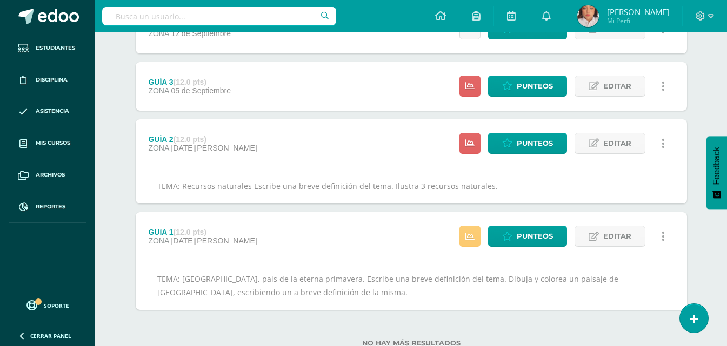 Image resolution: width=727 pixels, height=346 pixels. I want to click on input: Busca un usuario..., so click(219, 16).